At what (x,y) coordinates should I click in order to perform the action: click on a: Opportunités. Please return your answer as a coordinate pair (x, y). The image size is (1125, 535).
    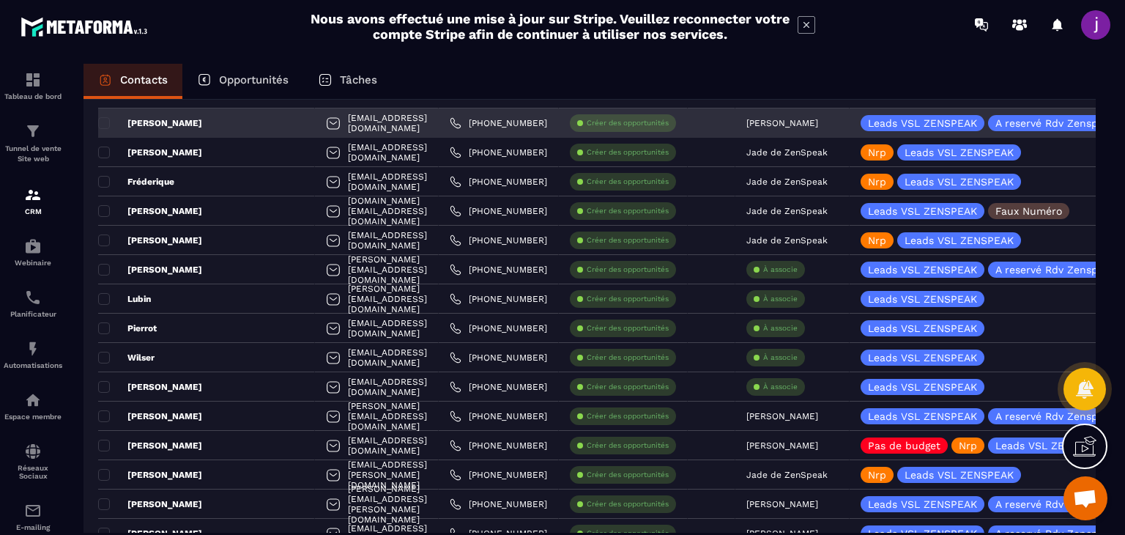
    Looking at the image, I should click on (242, 81).